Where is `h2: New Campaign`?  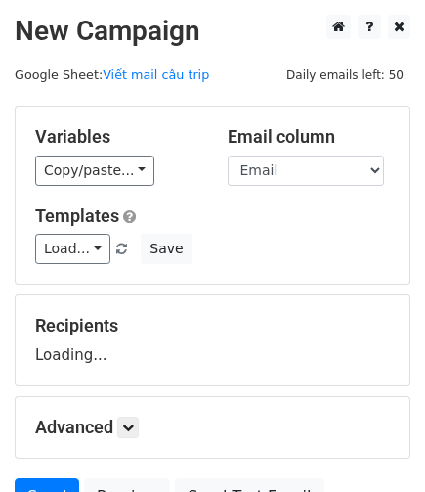 h2: New Campaign is located at coordinates (212, 31).